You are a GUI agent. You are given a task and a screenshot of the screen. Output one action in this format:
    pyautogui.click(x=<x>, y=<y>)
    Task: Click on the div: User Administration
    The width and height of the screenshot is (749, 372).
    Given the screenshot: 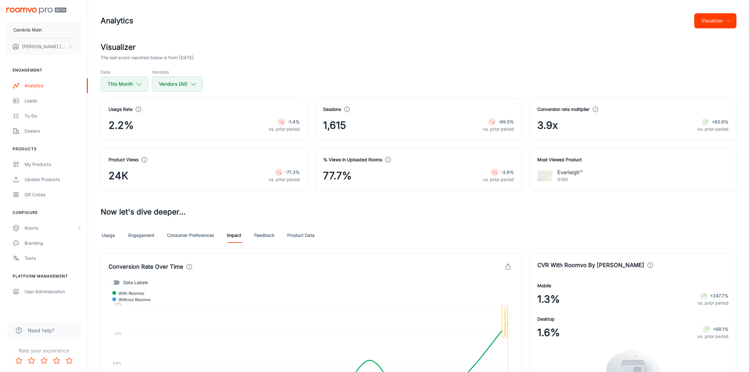 What is the action you would take?
    pyautogui.click(x=53, y=291)
    